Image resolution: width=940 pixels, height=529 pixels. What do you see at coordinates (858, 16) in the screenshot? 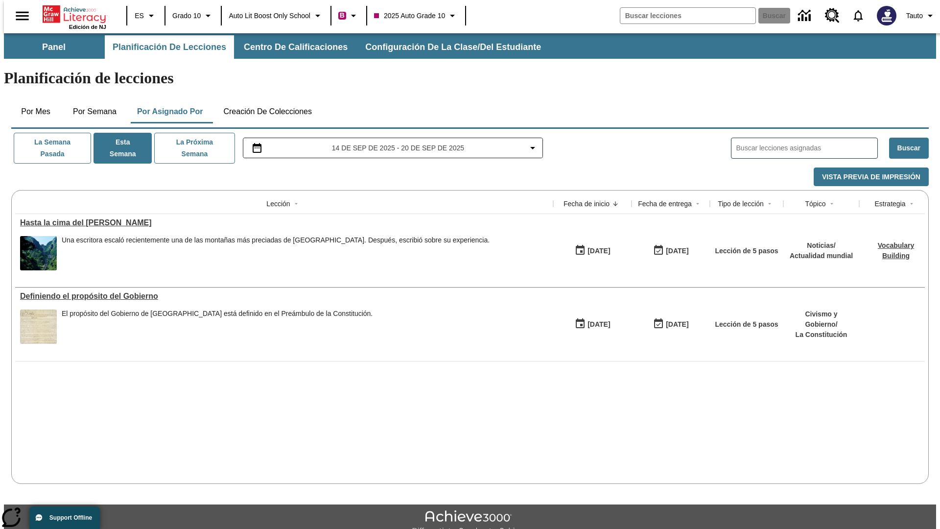
I see `a: Notificaciones` at bounding box center [858, 16].